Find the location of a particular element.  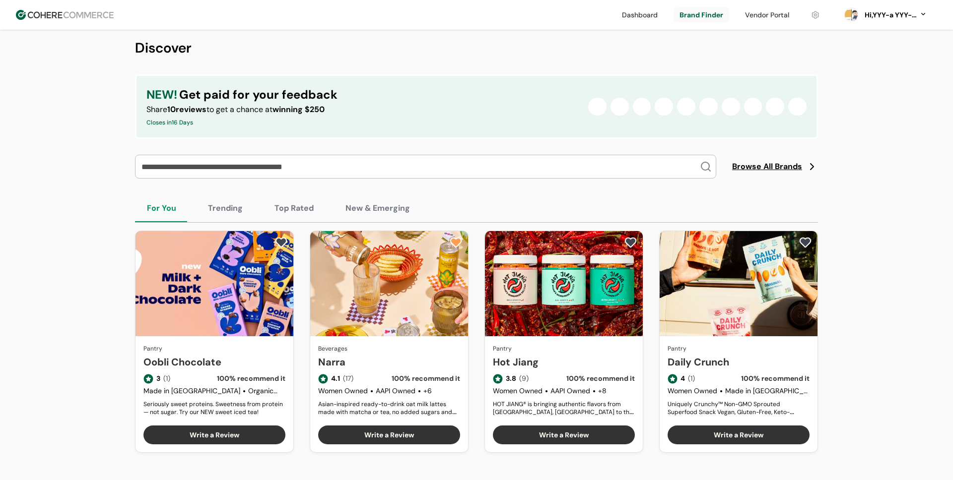

button: New & Emerging is located at coordinates (378, 208).